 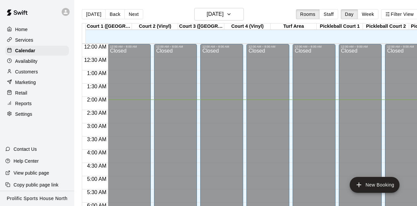 I want to click on span: 2:30 AM, so click(x=97, y=113).